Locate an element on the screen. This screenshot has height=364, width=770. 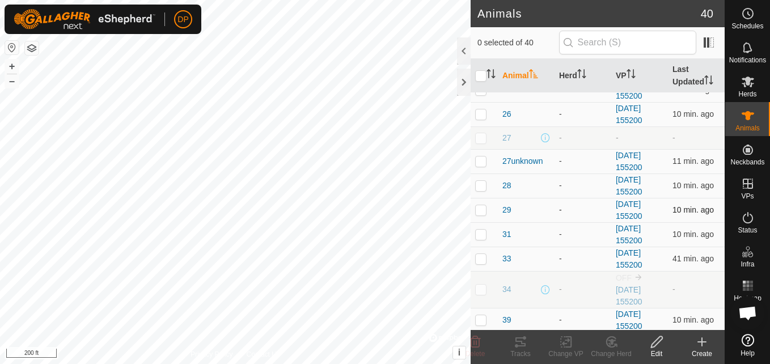
button: Reset Map is located at coordinates (12, 48).